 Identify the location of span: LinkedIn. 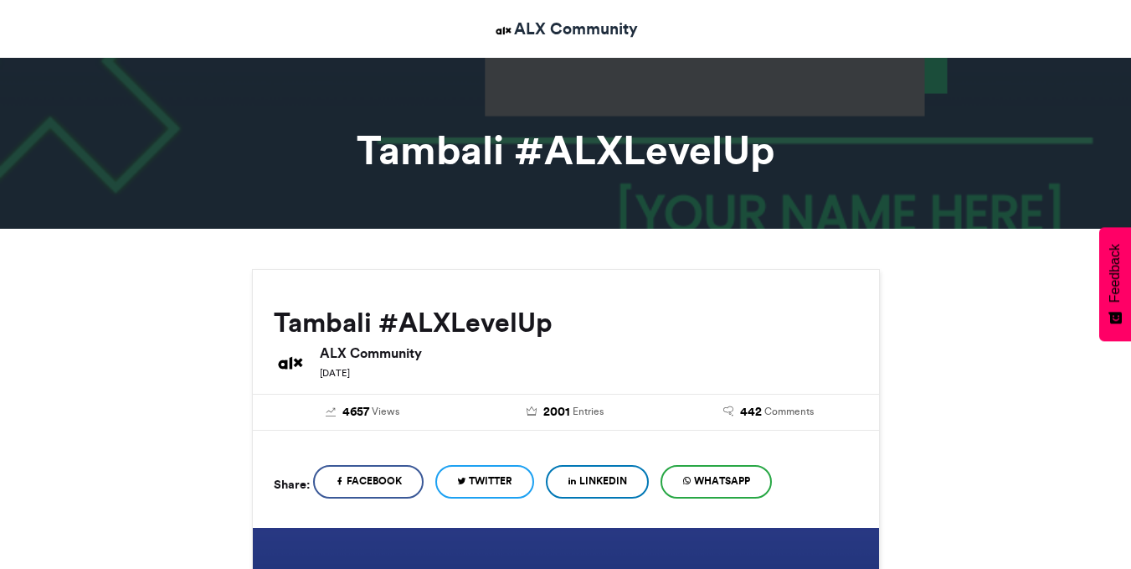
(603, 481).